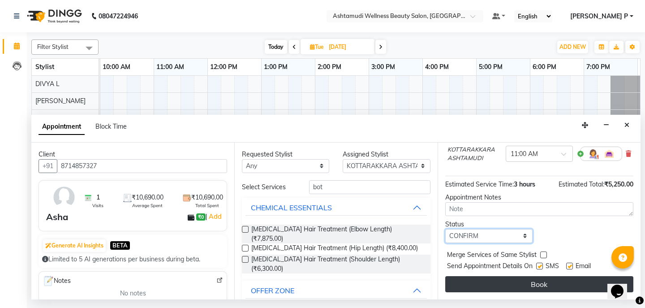 The width and height of the screenshot is (645, 308). What do you see at coordinates (98, 205) in the screenshot?
I see `span: Visits` at bounding box center [98, 205].